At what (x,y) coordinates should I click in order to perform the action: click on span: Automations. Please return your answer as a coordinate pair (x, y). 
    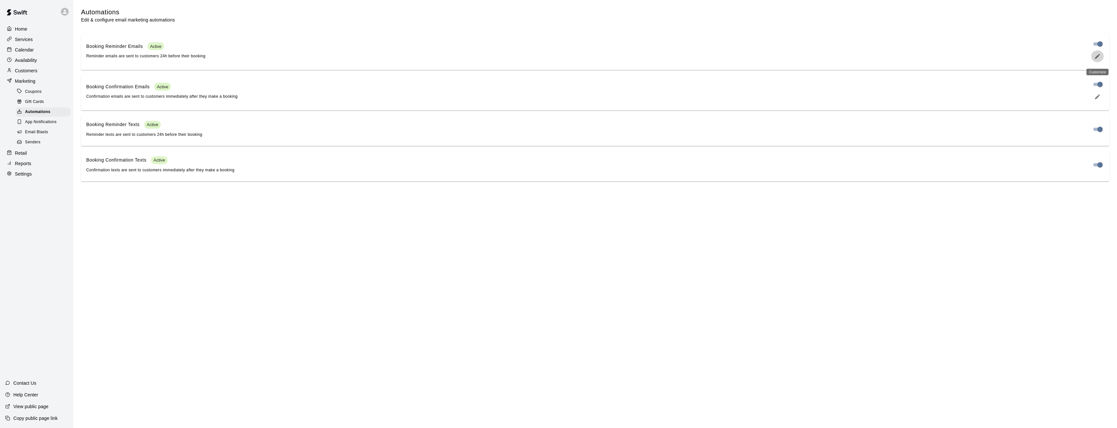
    Looking at the image, I should click on (38, 112).